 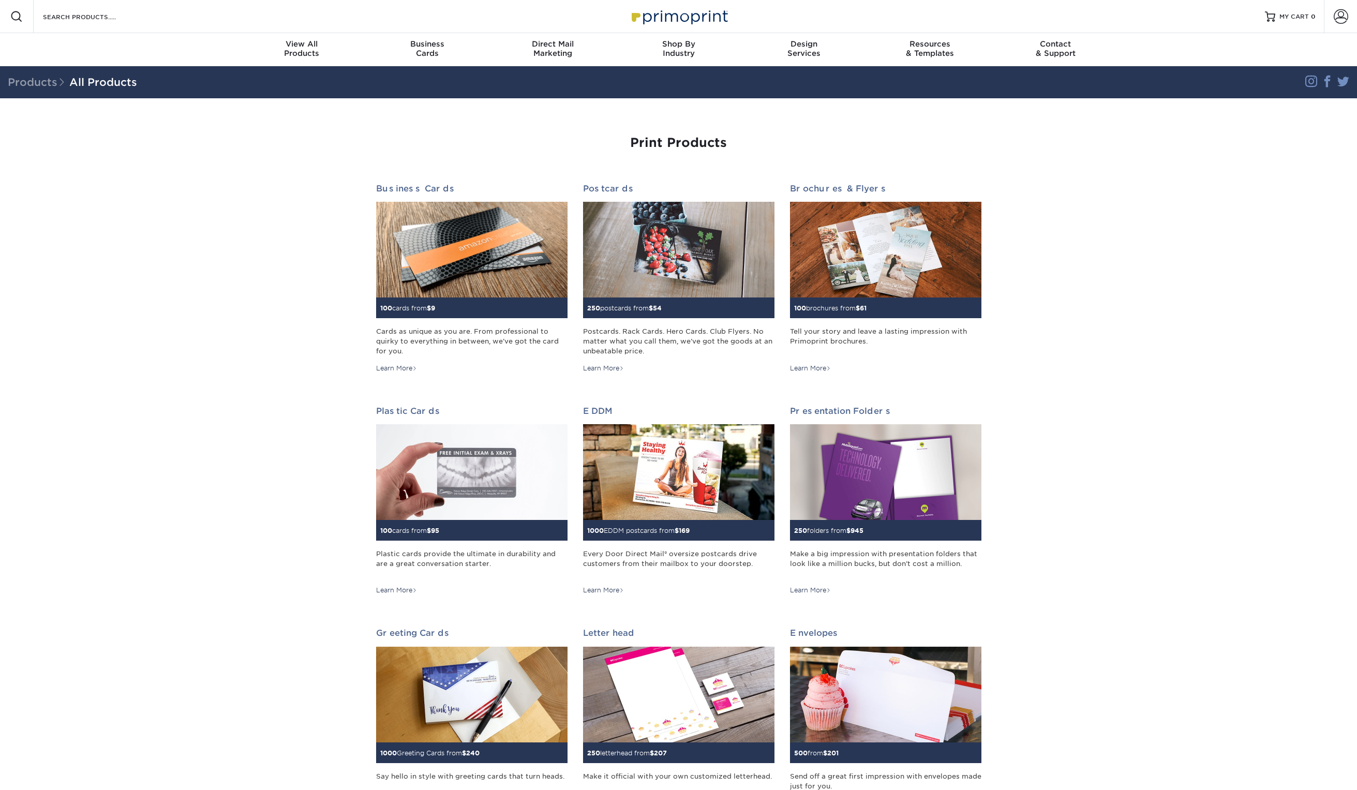 I want to click on span: Products, so click(x=38, y=82).